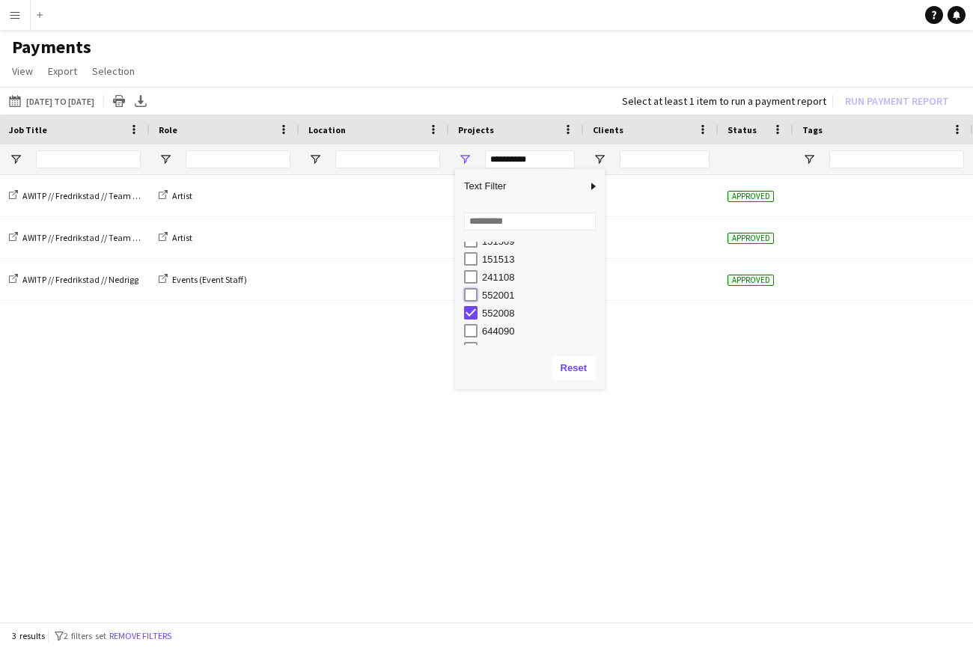 The height and width of the screenshot is (648, 973). I want to click on a: Export, so click(62, 71).